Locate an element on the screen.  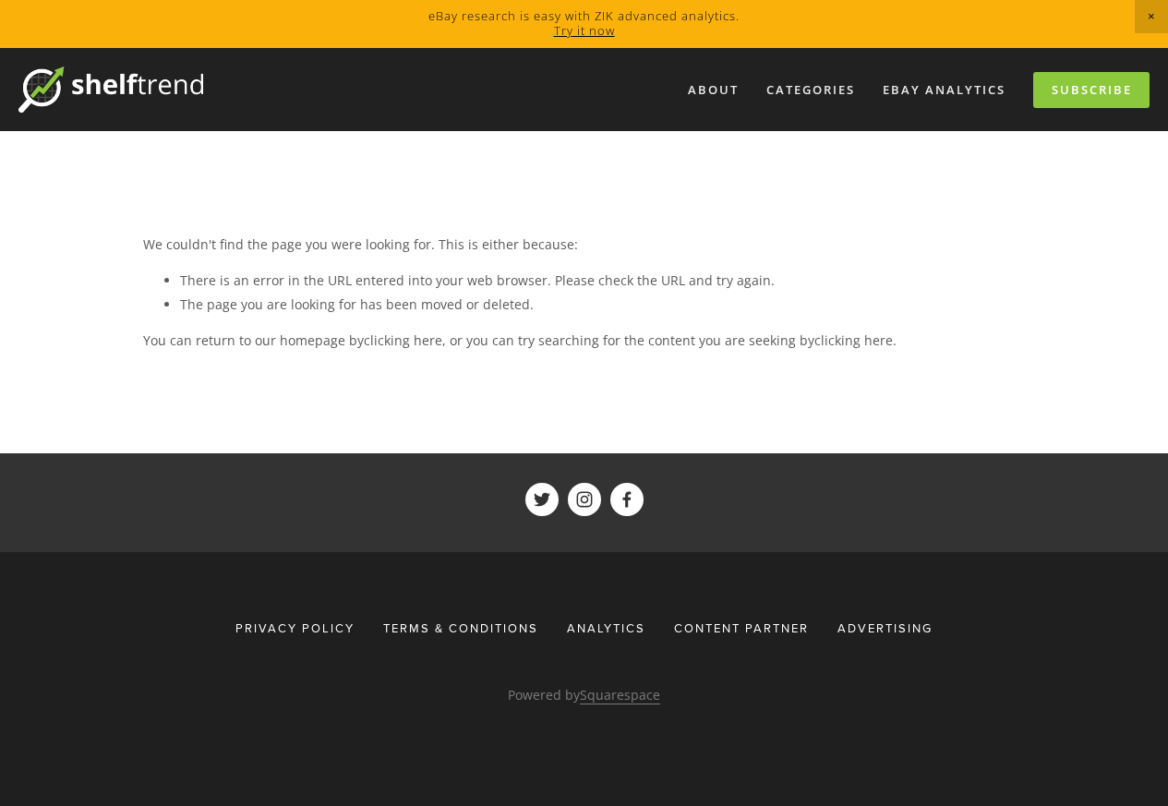
li: There is an error in the URL entered into your web browser. Please check the URL and try again. is located at coordinates (603, 280).